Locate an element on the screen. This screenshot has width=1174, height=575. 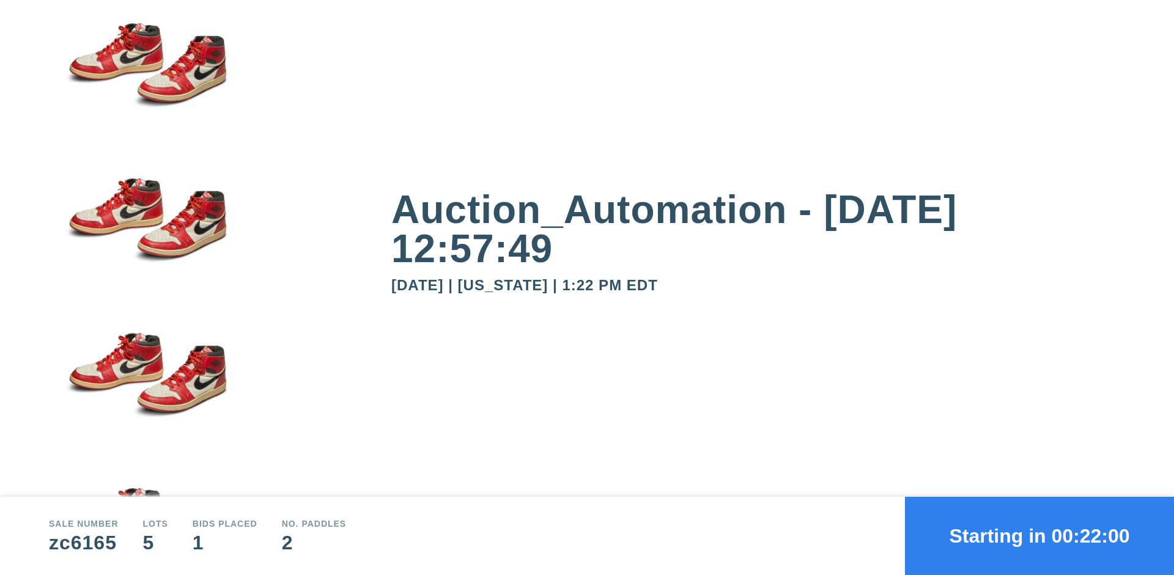
div: No. Paddles is located at coordinates (314, 524).